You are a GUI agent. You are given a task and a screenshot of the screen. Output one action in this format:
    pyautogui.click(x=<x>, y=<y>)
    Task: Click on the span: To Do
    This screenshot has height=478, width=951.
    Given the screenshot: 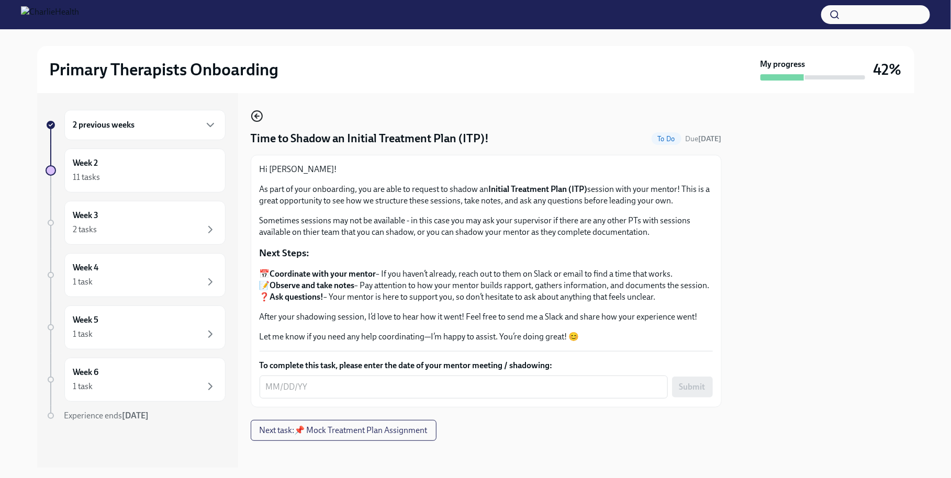 What is the action you would take?
    pyautogui.click(x=666, y=139)
    